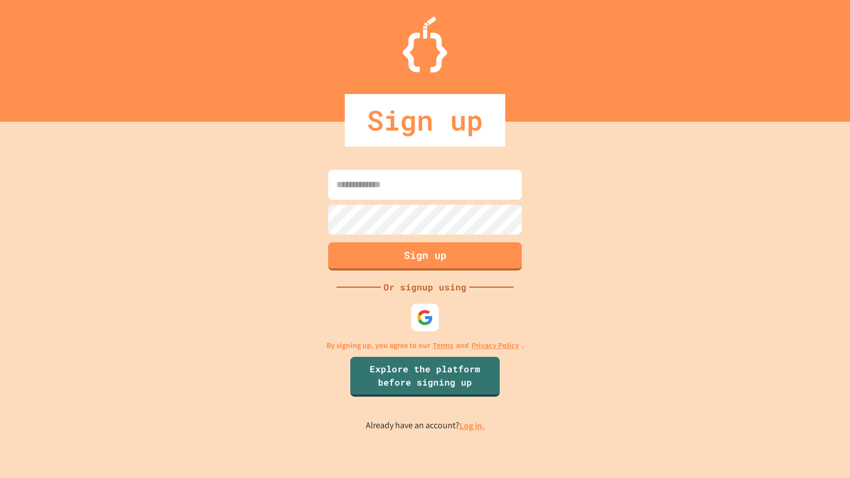 The width and height of the screenshot is (850, 478). I want to click on div: Or signup using, so click(425, 287).